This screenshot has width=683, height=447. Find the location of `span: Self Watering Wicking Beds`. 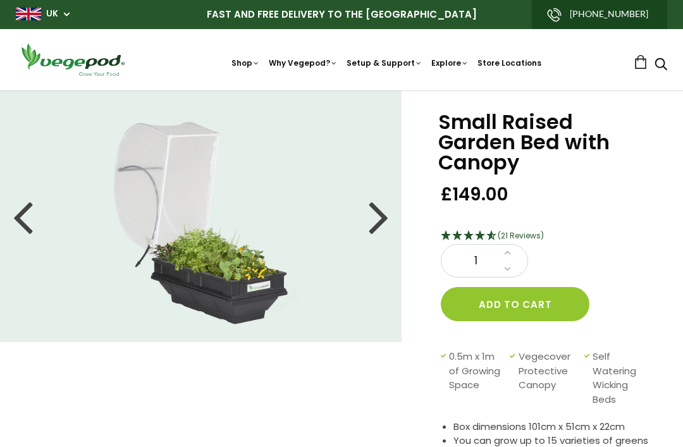

span: Self Watering Wicking Beds is located at coordinates (619, 378).